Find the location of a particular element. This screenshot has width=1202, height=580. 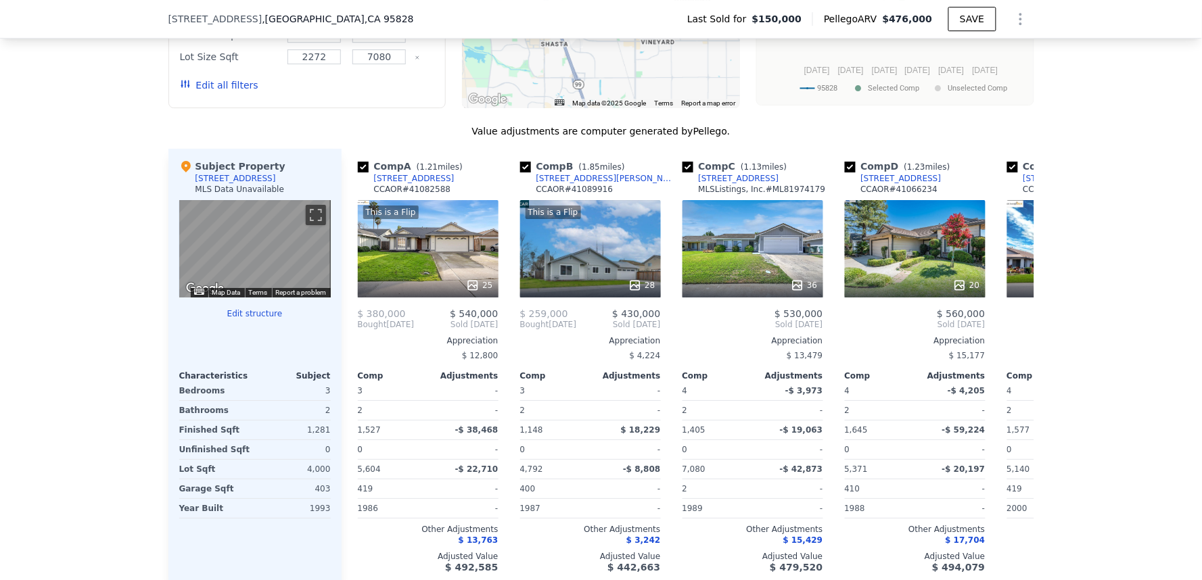

div: Adjustments is located at coordinates (625, 376).